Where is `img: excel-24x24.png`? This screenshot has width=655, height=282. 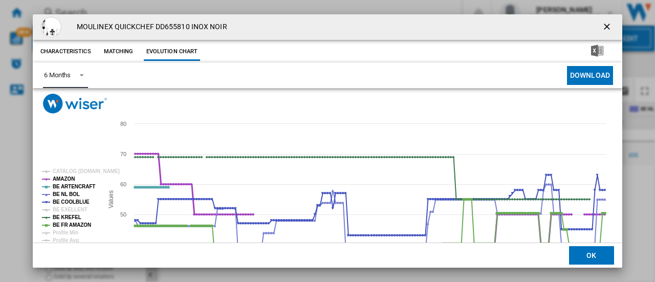 img: excel-24x24.png is located at coordinates (597, 51).